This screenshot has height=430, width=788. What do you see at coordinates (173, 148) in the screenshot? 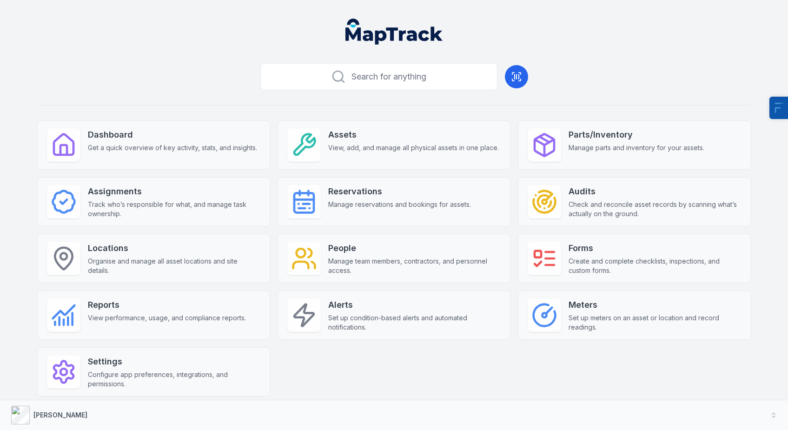
I see `span: Get a quick overview of key activity, stats, and insights.` at bounding box center [173, 148].